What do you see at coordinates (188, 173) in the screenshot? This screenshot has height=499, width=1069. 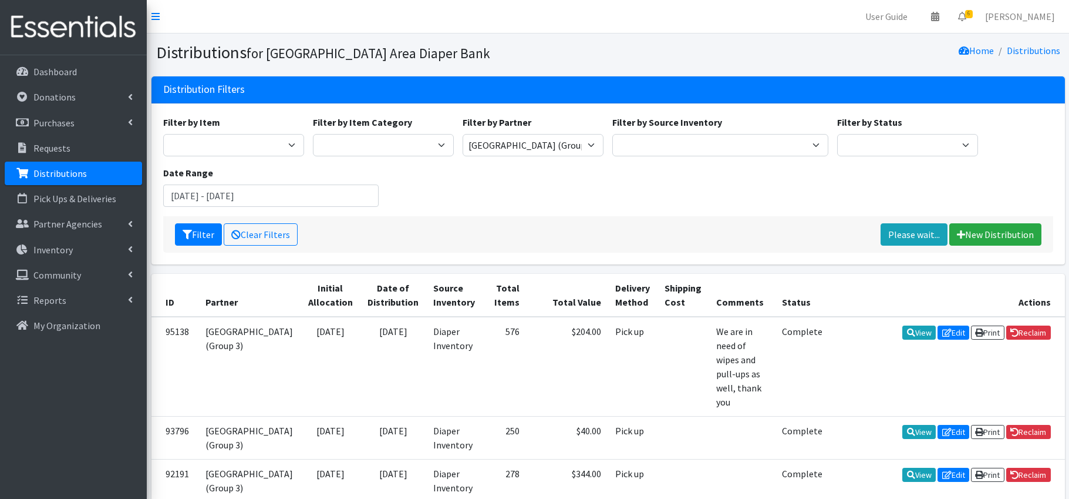 I see `label: Date Range` at bounding box center [188, 173].